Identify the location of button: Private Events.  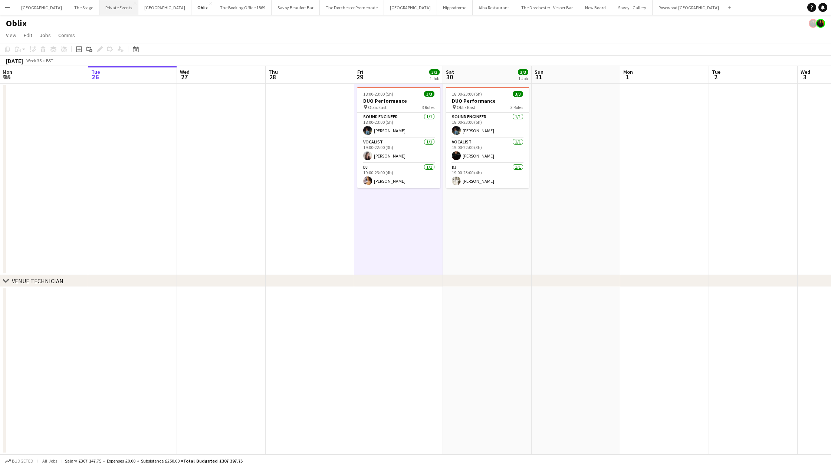
(119, 7).